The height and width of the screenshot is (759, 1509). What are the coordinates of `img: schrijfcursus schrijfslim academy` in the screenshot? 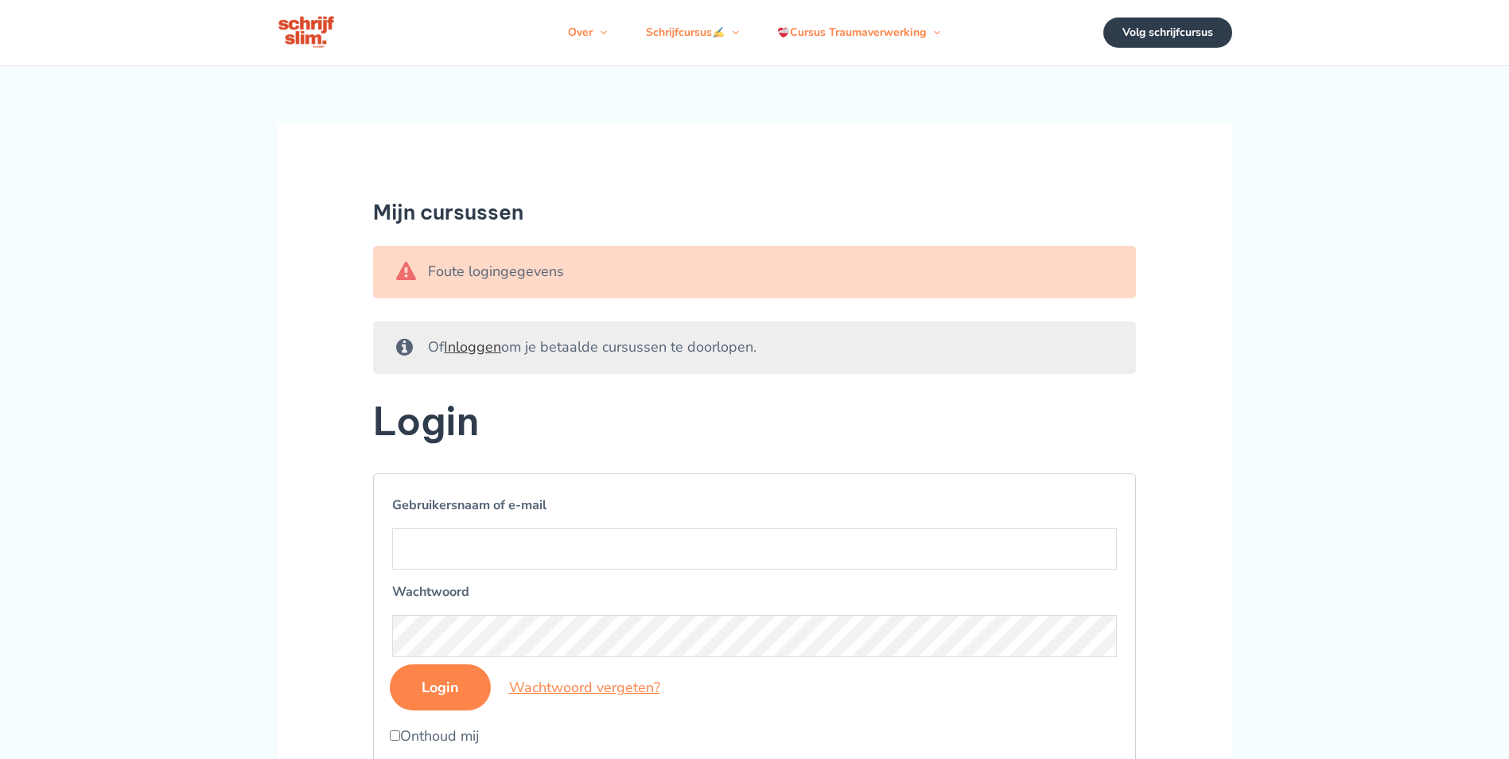 It's located at (307, 33).